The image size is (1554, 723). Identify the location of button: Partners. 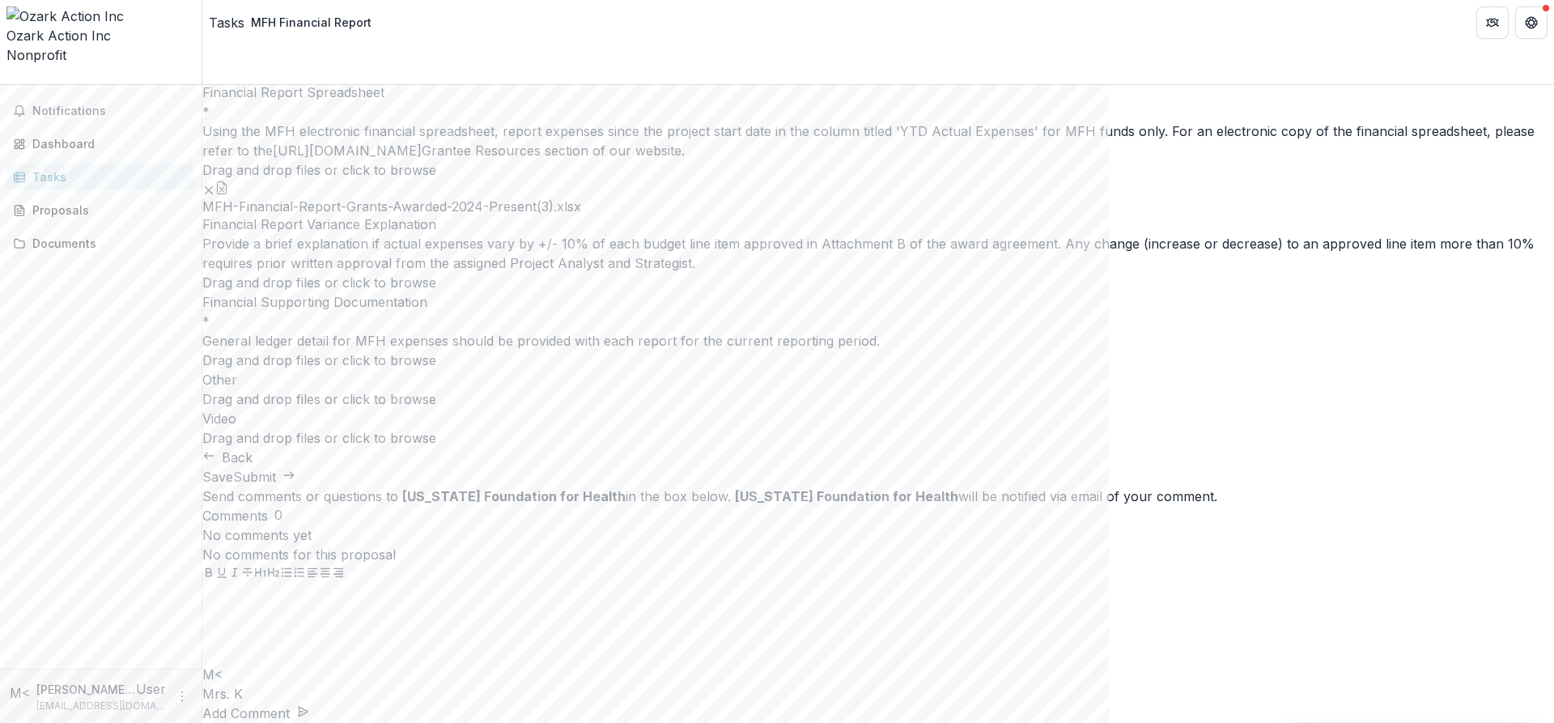
(1493, 23).